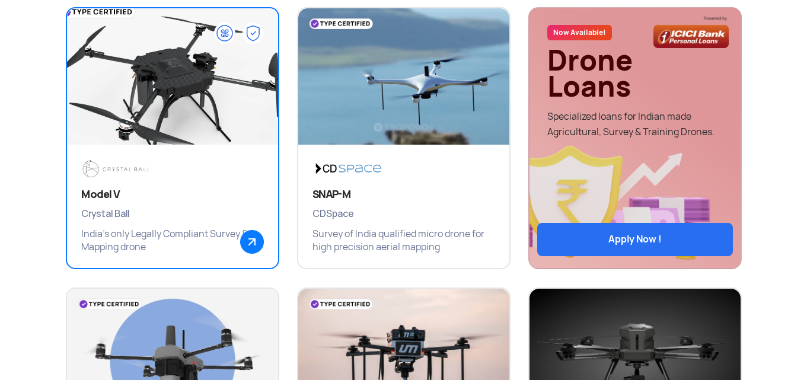  What do you see at coordinates (173, 214) in the screenshot?
I see `span: Crystal Ball` at bounding box center [173, 214].